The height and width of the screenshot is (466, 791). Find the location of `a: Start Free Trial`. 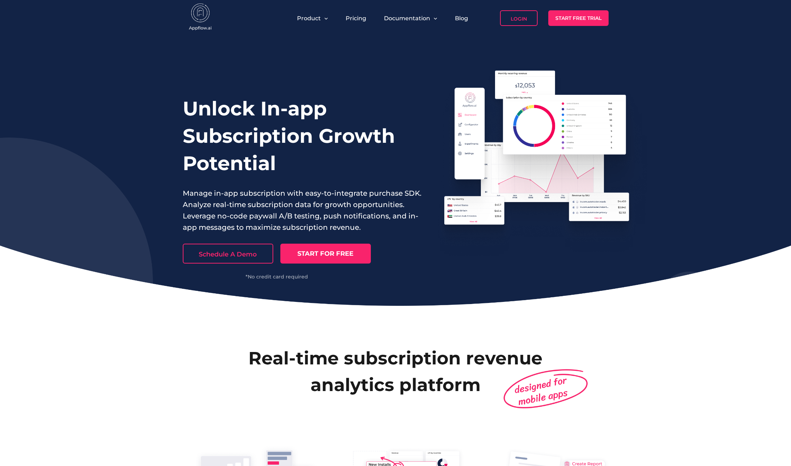

a: Start Free Trial is located at coordinates (578, 18).